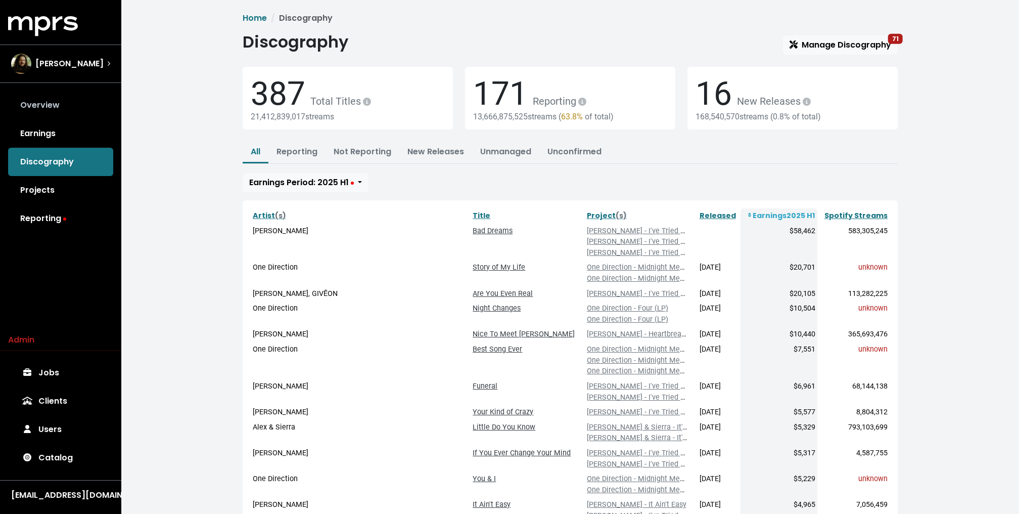 The width and height of the screenshot is (1019, 514). Describe the element at coordinates (572, 116) in the screenshot. I see `span: 63.8%` at that location.